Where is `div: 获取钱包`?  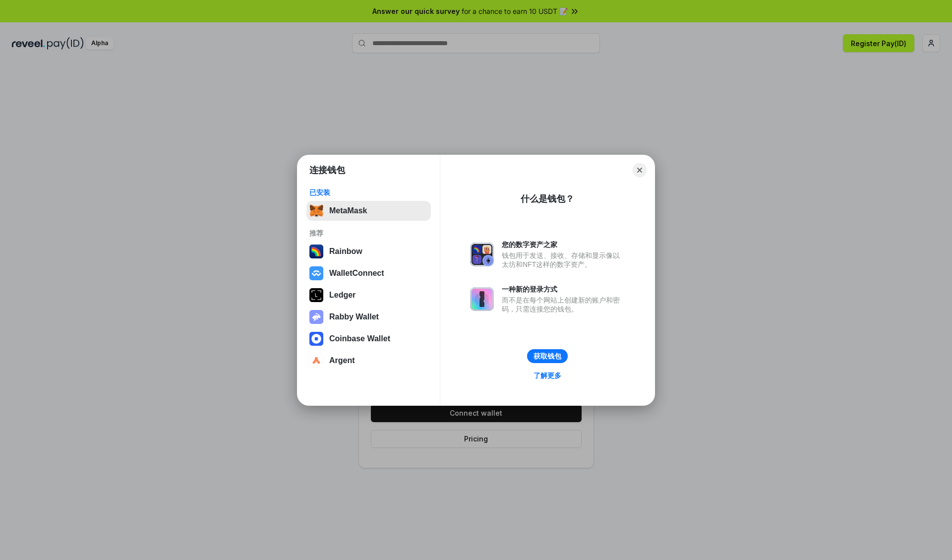 div: 获取钱包 is located at coordinates (548, 356).